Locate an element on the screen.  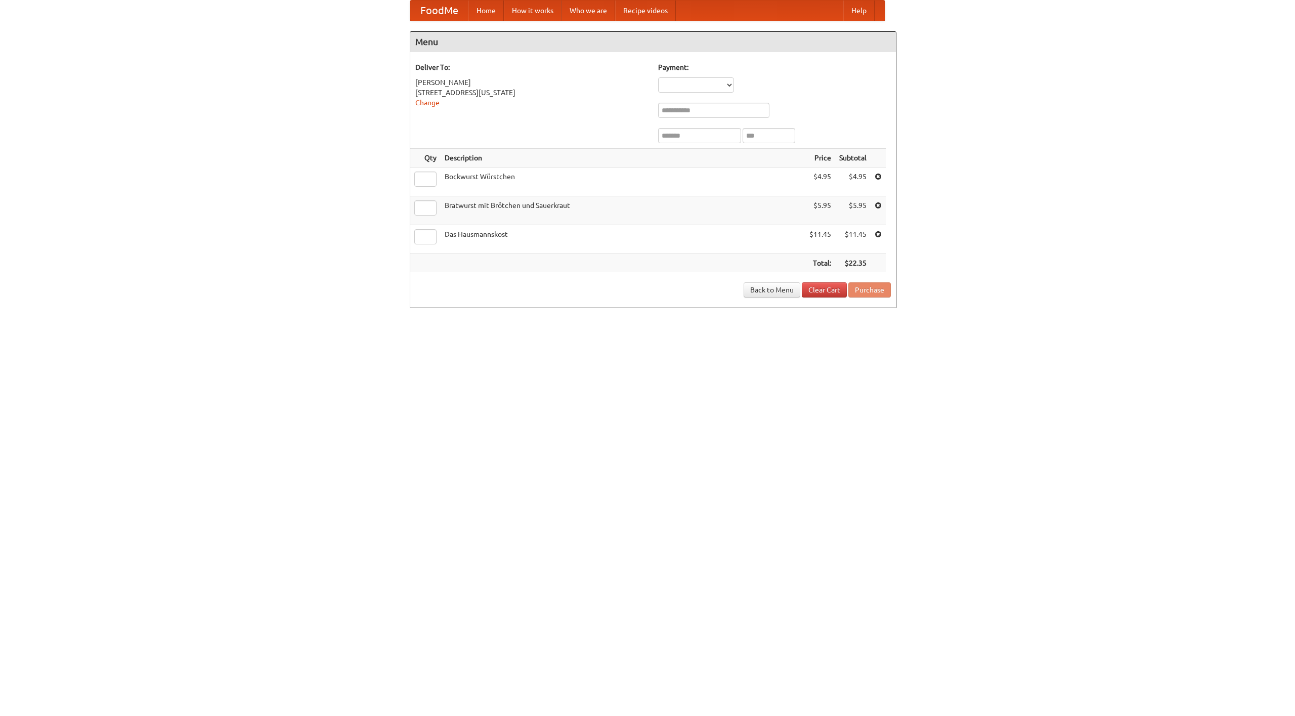
a: Who we are is located at coordinates (588, 11).